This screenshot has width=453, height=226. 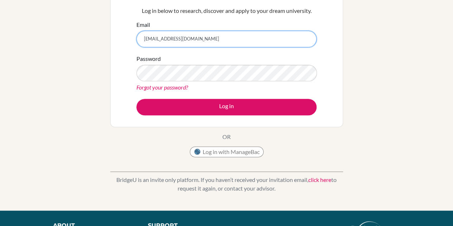 What do you see at coordinates (226, 137) in the screenshot?
I see `p: OR` at bounding box center [226, 137].